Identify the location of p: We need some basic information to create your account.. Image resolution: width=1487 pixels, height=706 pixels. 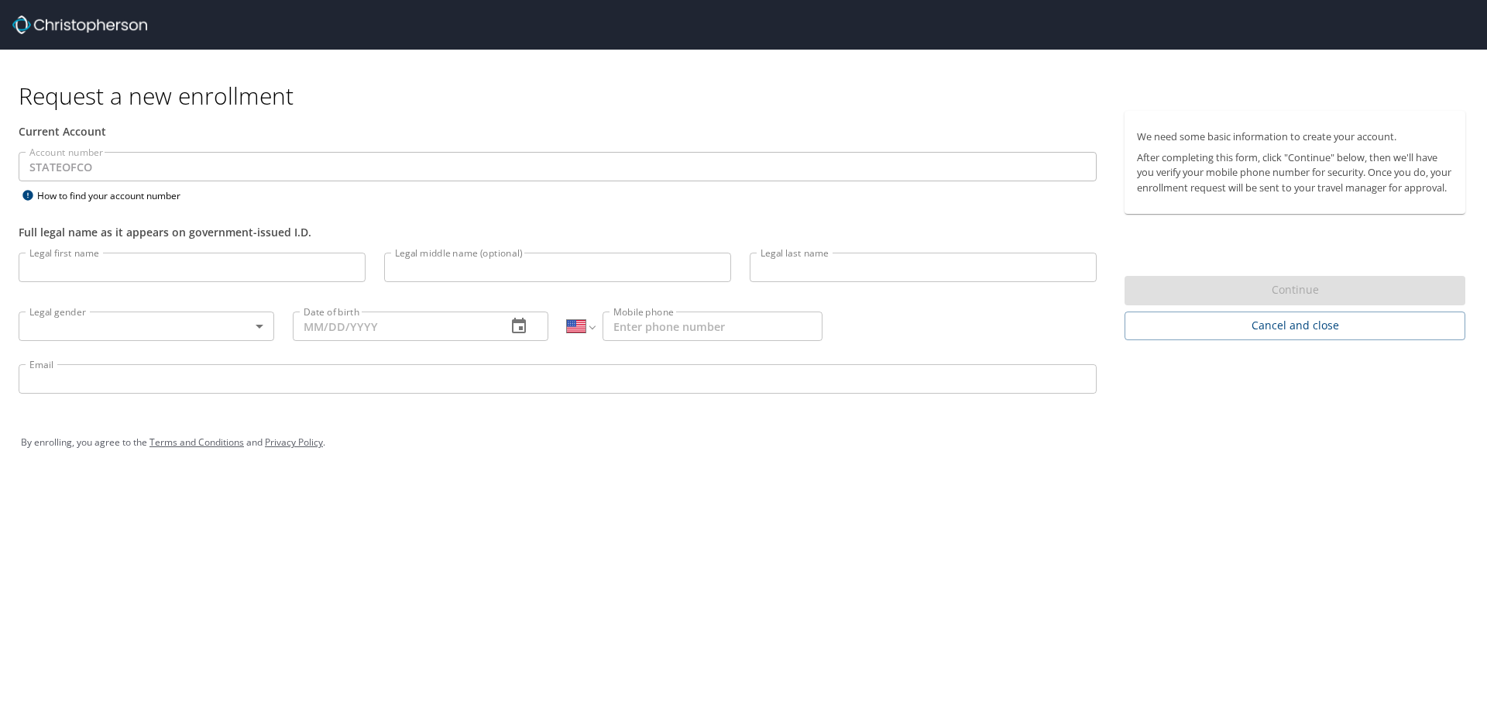
(1295, 136).